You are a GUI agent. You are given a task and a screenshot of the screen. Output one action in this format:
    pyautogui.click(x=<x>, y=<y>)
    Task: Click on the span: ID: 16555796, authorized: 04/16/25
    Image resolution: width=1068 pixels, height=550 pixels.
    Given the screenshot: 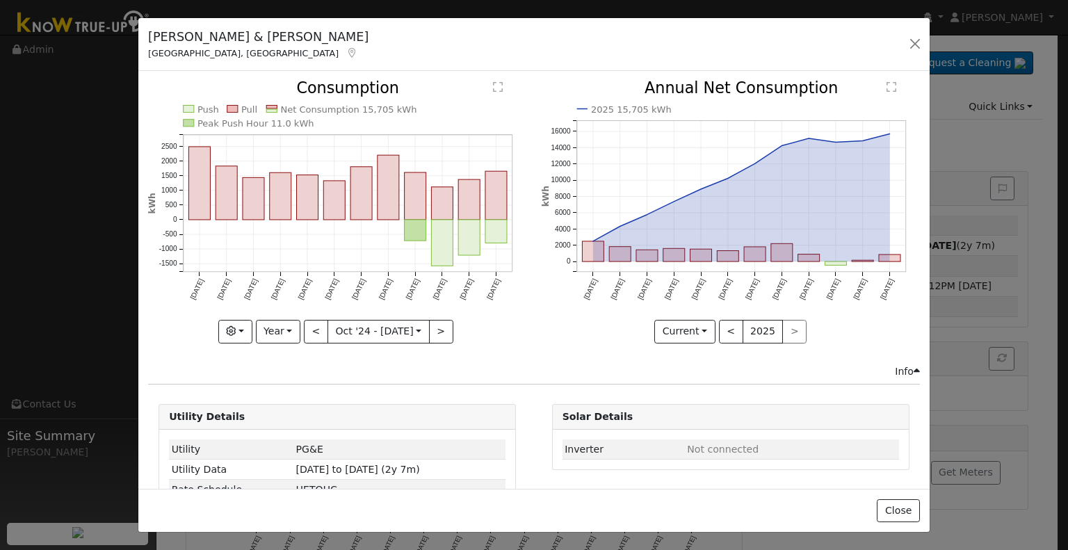 What is the action you would take?
    pyautogui.click(x=309, y=449)
    